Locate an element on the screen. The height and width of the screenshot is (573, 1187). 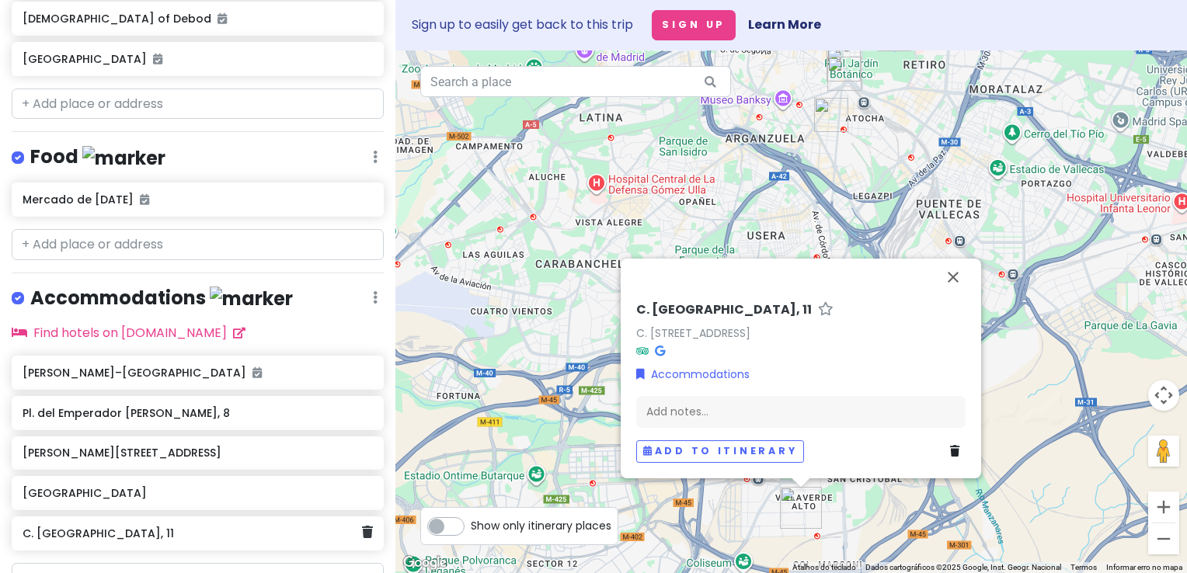
i: Google Maps is located at coordinates (659, 350).